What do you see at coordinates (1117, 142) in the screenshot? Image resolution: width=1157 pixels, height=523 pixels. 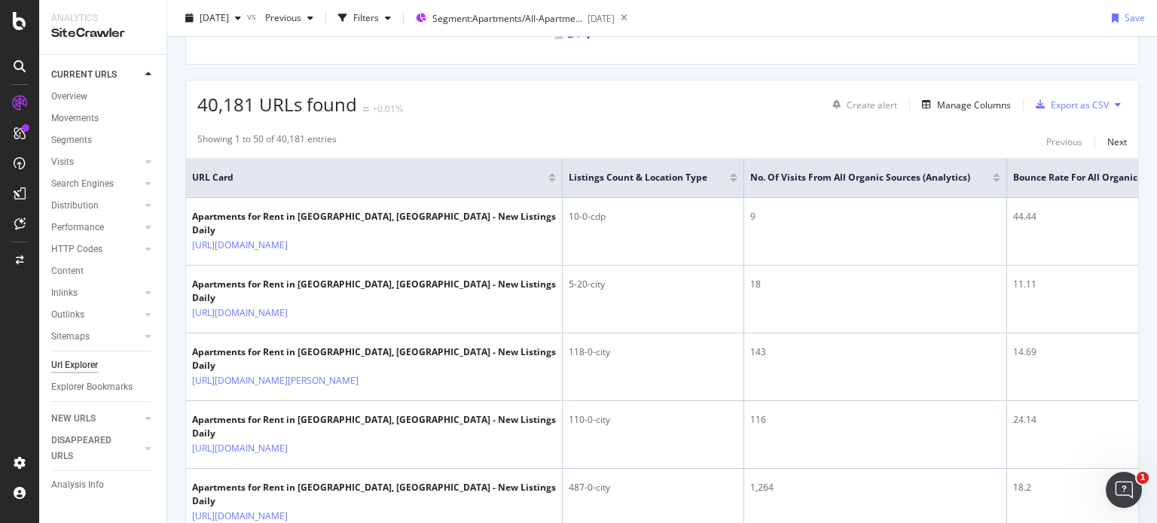 I see `button: Next` at bounding box center [1117, 142].